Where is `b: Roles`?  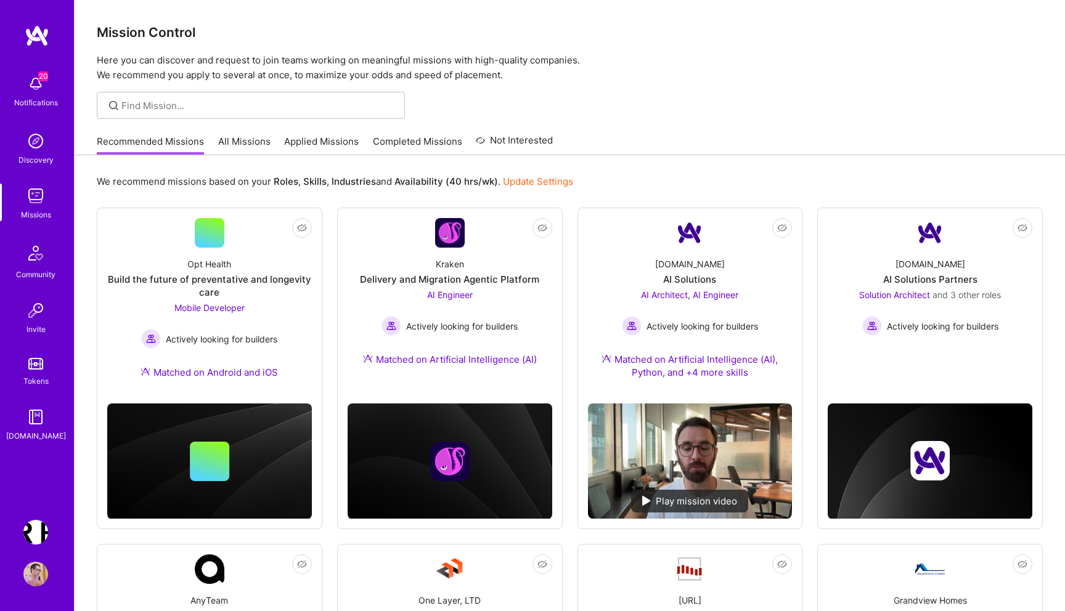 b: Roles is located at coordinates (286, 181).